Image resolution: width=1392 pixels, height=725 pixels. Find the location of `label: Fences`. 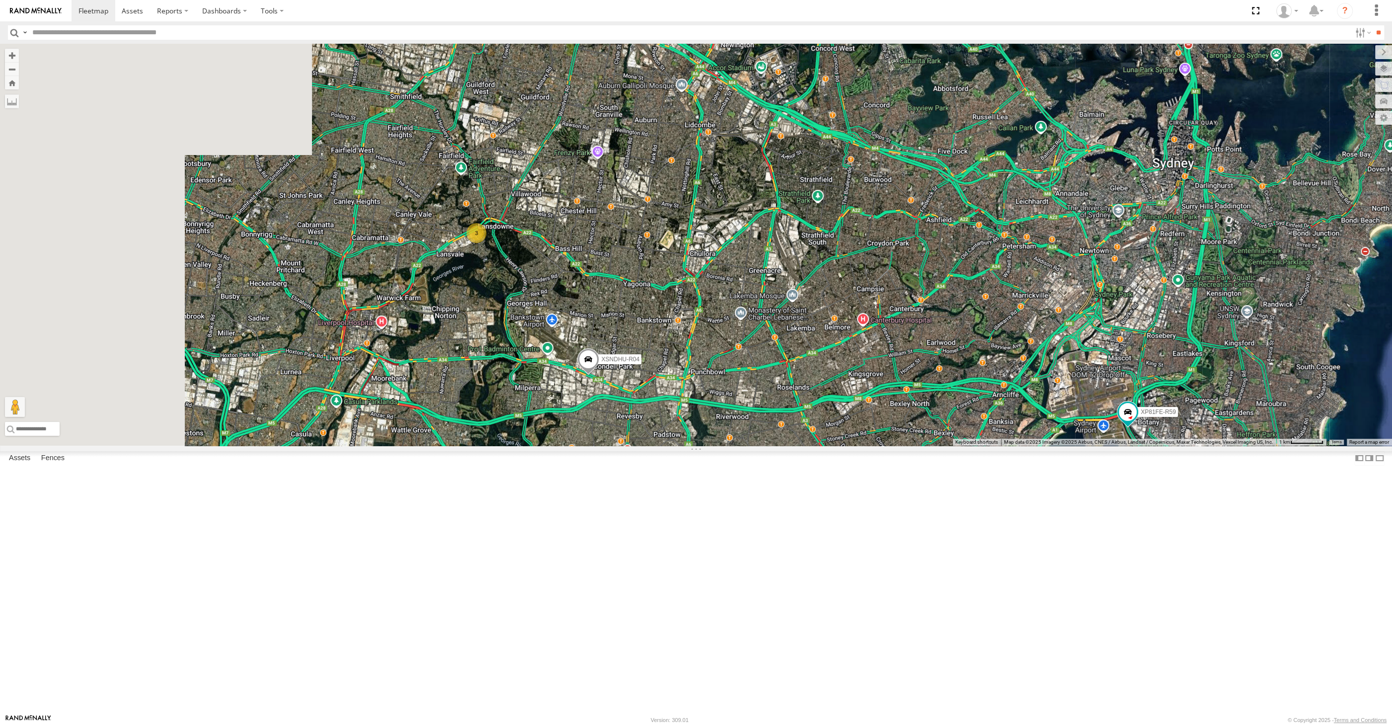

label: Fences is located at coordinates (53, 458).